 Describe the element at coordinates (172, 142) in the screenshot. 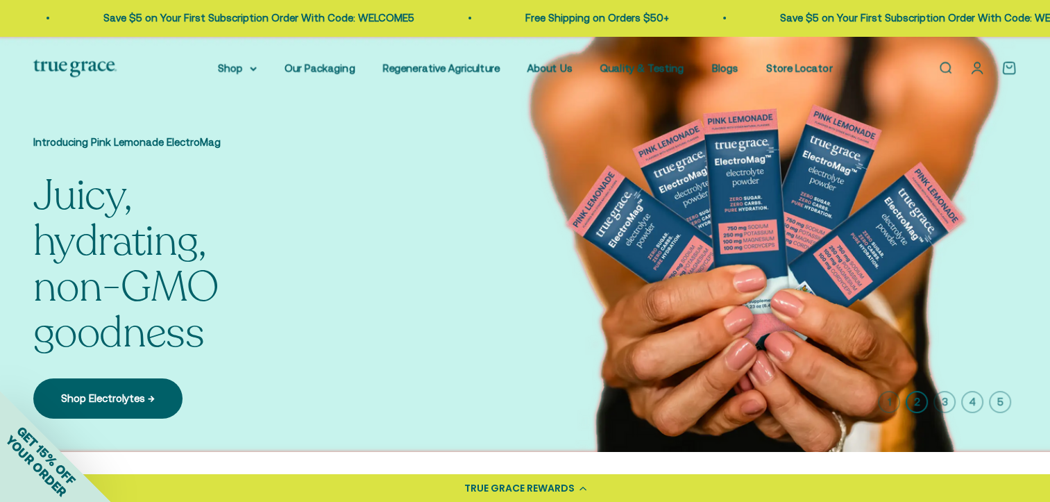

I see `p: Introducing Pink Lemonade ElectroMag` at that location.